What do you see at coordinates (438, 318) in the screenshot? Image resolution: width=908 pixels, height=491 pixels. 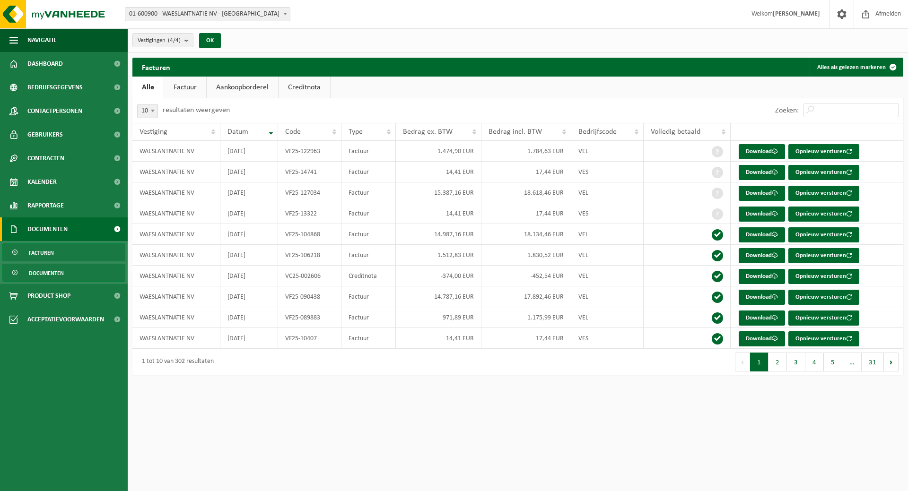 I see `td: 971,89 EUR` at bounding box center [438, 318].